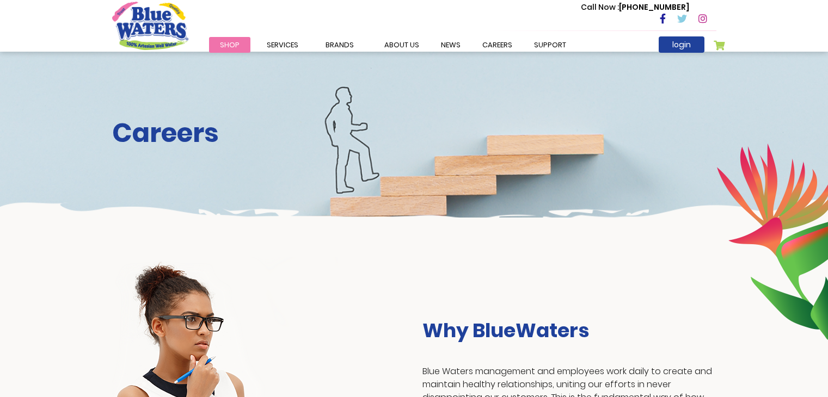 Image resolution: width=828 pixels, height=397 pixels. What do you see at coordinates (772, 242) in the screenshot?
I see `img: career-intro-leaves.png` at bounding box center [772, 242].